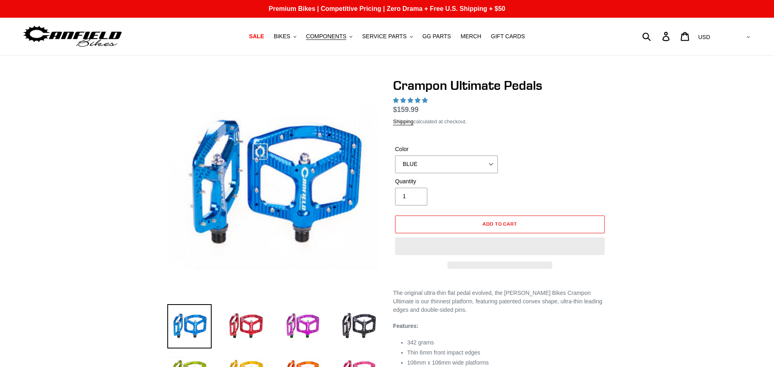  Describe the element at coordinates (73, 36) in the screenshot. I see `img: Canfield Bikes` at that location.